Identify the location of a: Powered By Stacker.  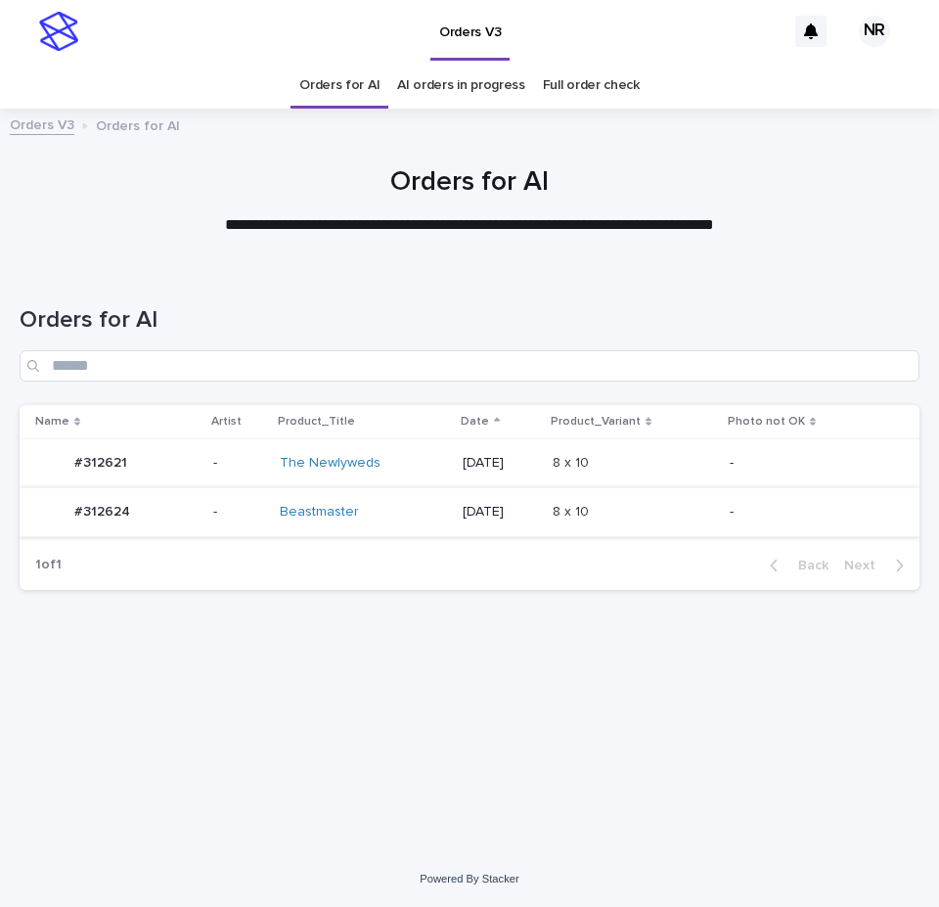
(469, 879).